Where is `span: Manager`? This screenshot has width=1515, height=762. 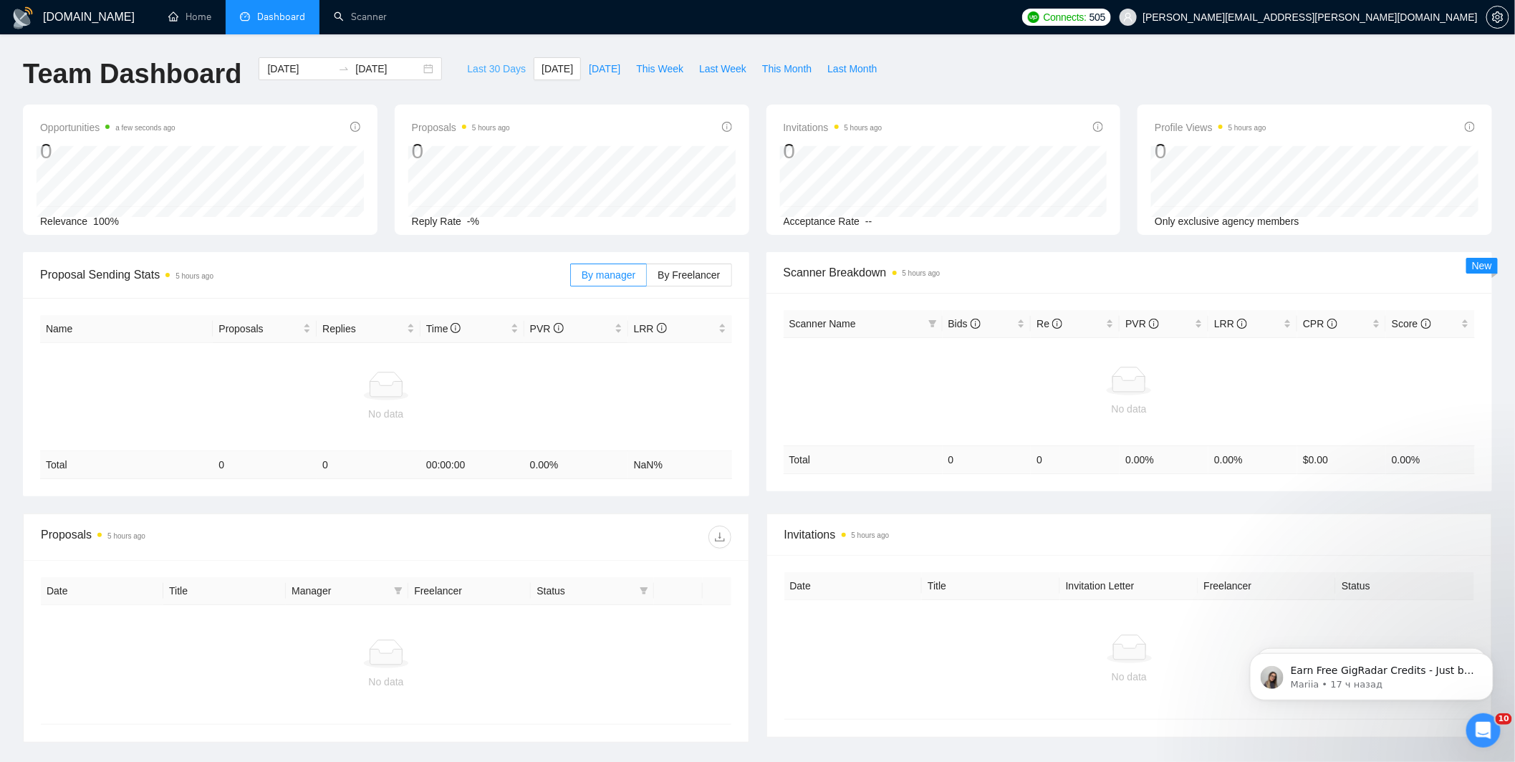
span: Manager is located at coordinates (340, 591).